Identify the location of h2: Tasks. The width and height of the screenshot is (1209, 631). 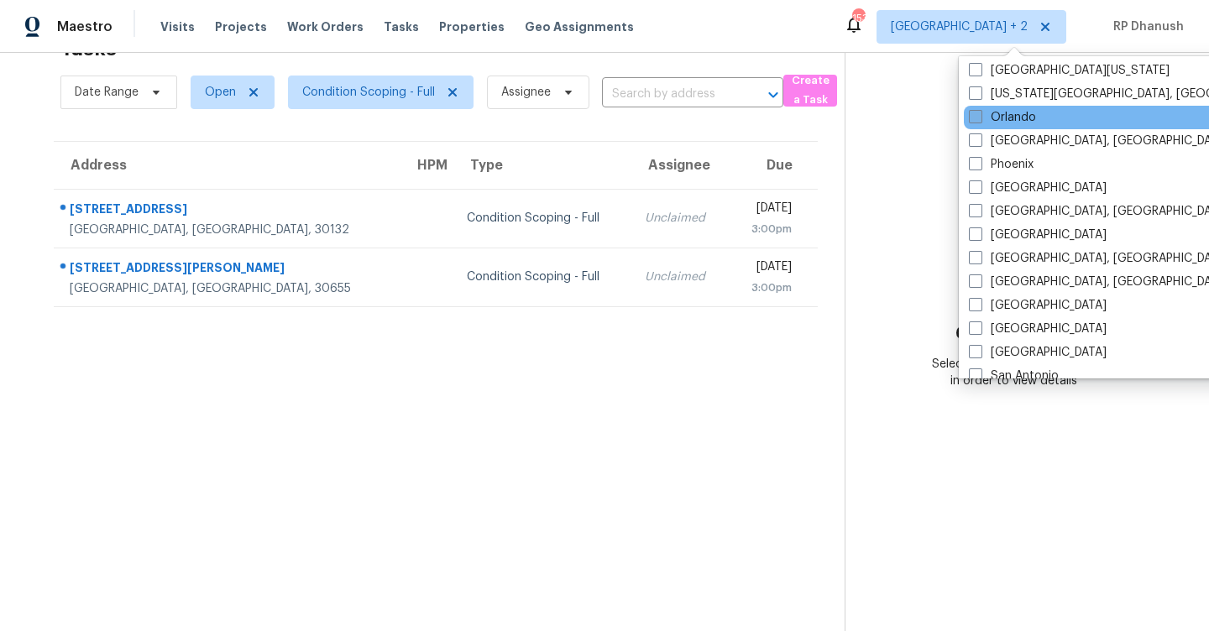
(88, 49).